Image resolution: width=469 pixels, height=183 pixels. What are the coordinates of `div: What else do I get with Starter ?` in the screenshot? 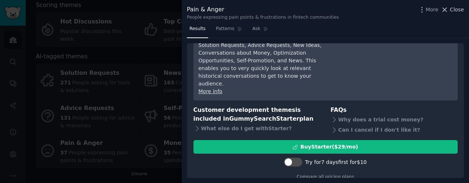 It's located at (257, 129).